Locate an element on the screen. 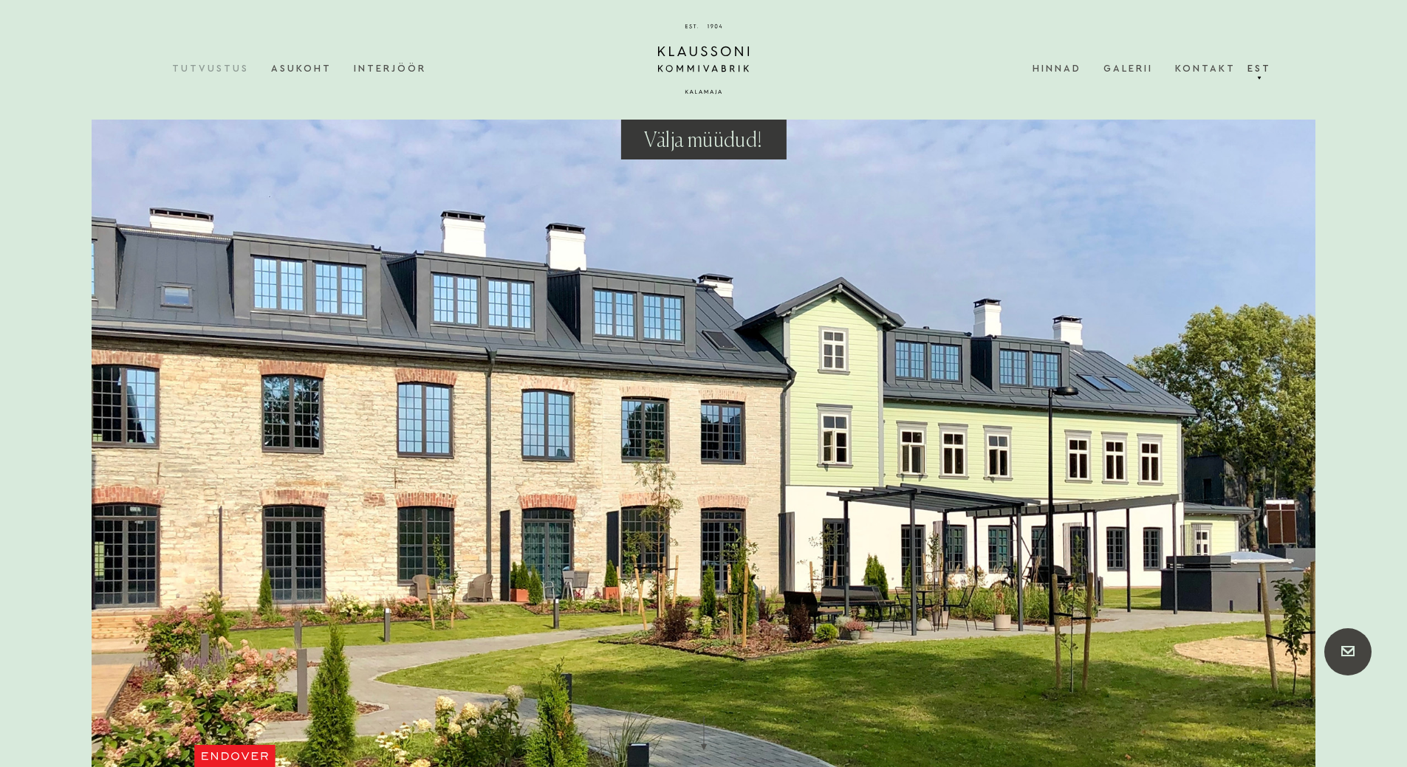 Image resolution: width=1407 pixels, height=767 pixels. a: Kontakt is located at coordinates (1205, 68).